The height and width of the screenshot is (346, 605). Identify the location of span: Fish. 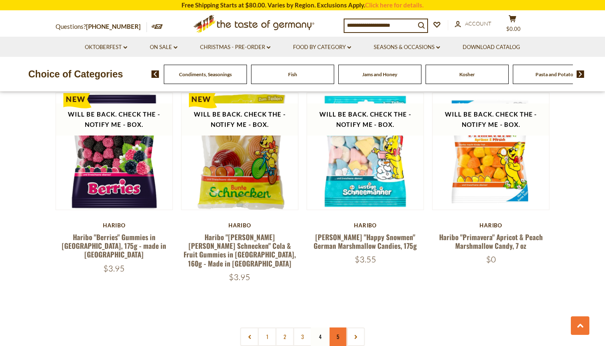
(293, 74).